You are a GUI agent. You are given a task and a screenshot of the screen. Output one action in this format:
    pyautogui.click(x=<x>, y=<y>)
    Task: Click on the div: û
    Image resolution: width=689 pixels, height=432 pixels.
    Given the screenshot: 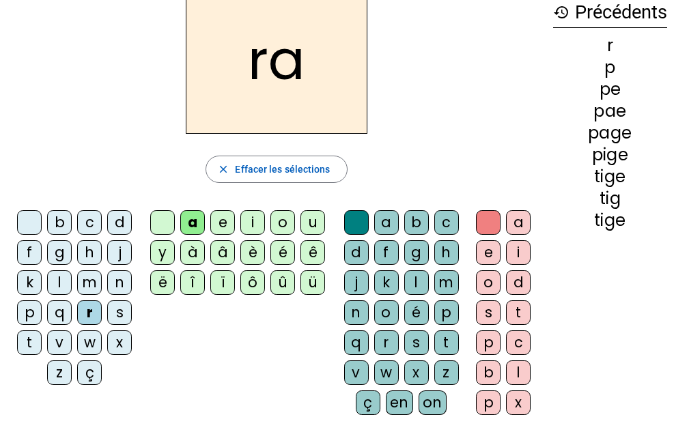 What is the action you would take?
    pyautogui.click(x=283, y=283)
    